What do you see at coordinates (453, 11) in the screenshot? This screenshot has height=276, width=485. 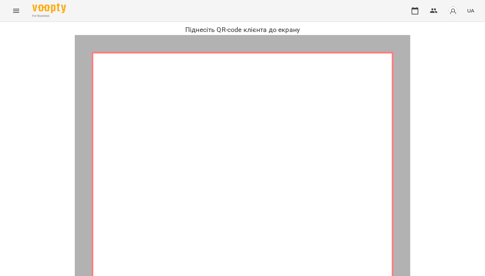 I see `img: avatar_s.png` at bounding box center [453, 11].